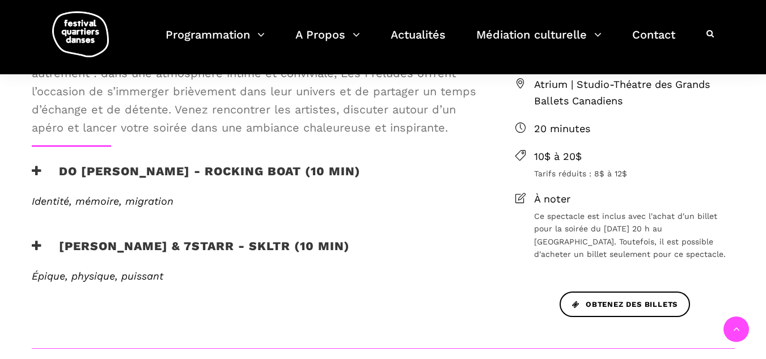  Describe the element at coordinates (635, 174) in the screenshot. I see `span: Tarifs réduits : 8$ à 12$` at that location.